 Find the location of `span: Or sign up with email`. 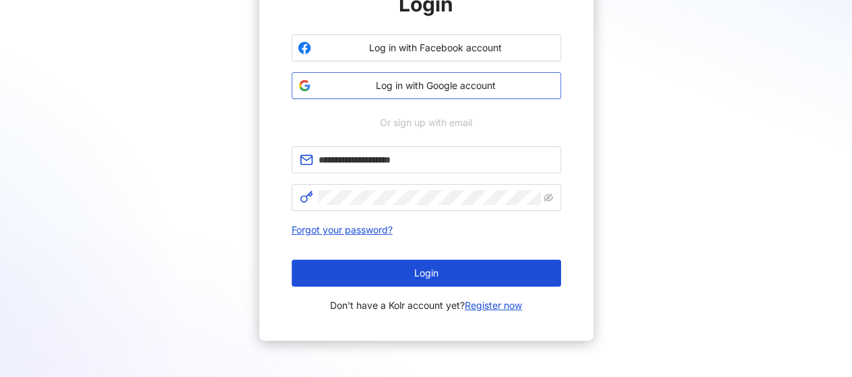

span: Or sign up with email is located at coordinates (426, 123).